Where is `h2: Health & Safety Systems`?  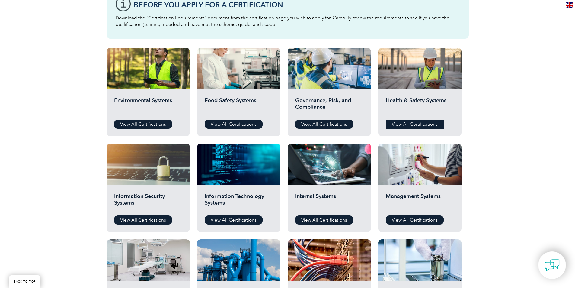
h2: Health & Safety Systems is located at coordinates (420, 106).